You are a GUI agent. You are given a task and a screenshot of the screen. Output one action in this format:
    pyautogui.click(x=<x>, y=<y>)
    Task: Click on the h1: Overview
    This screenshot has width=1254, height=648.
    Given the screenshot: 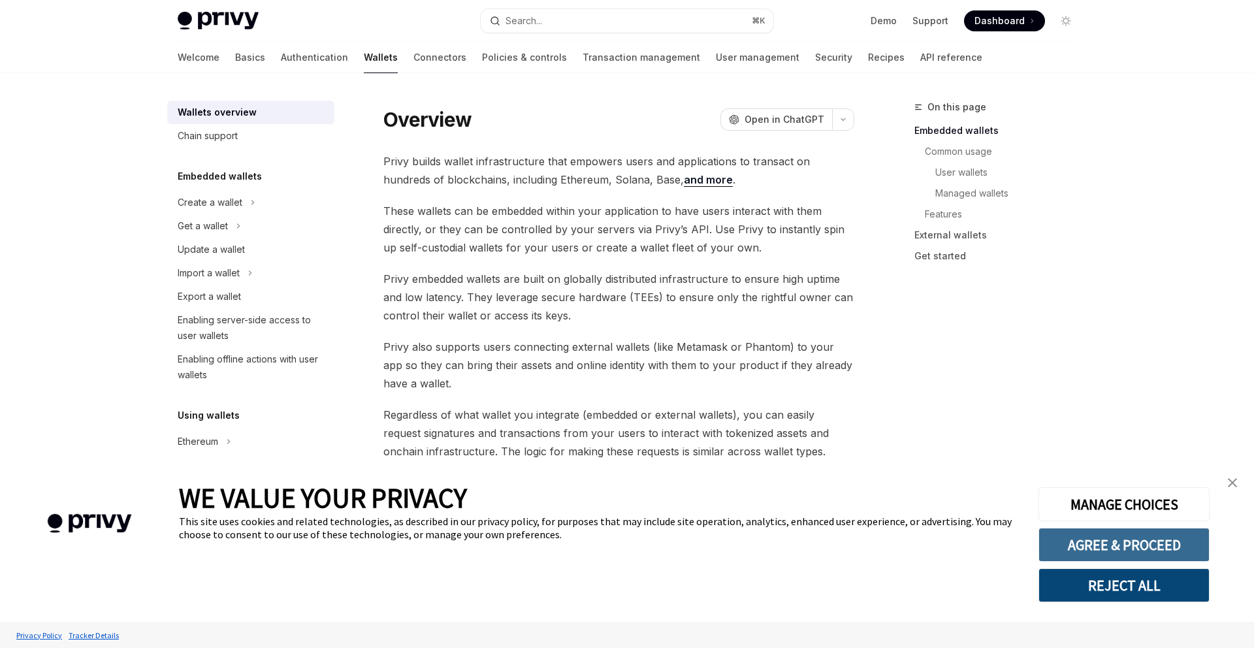 What is the action you would take?
    pyautogui.click(x=427, y=120)
    